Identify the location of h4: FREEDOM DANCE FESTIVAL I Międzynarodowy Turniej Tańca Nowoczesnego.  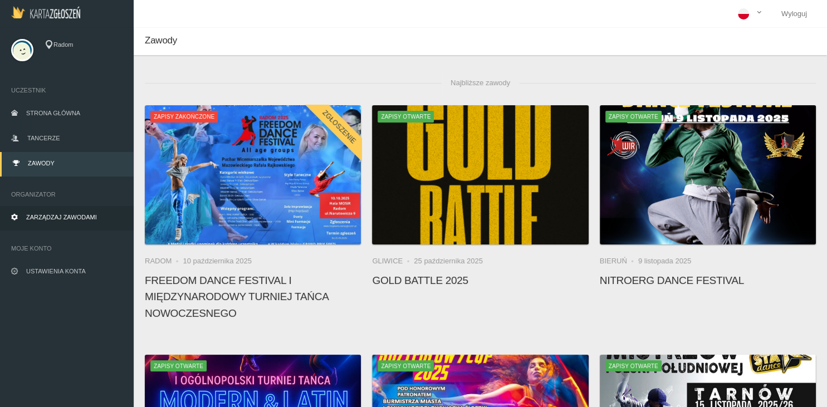
(253, 297).